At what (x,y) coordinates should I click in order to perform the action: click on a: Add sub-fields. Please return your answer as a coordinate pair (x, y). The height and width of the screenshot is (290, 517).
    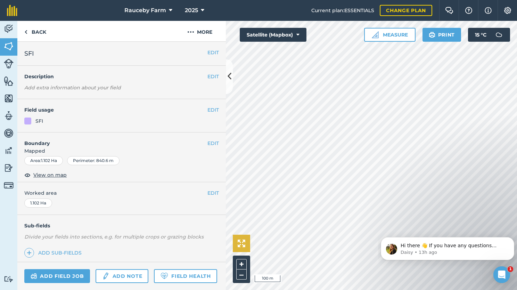
    Looking at the image, I should click on (54, 252).